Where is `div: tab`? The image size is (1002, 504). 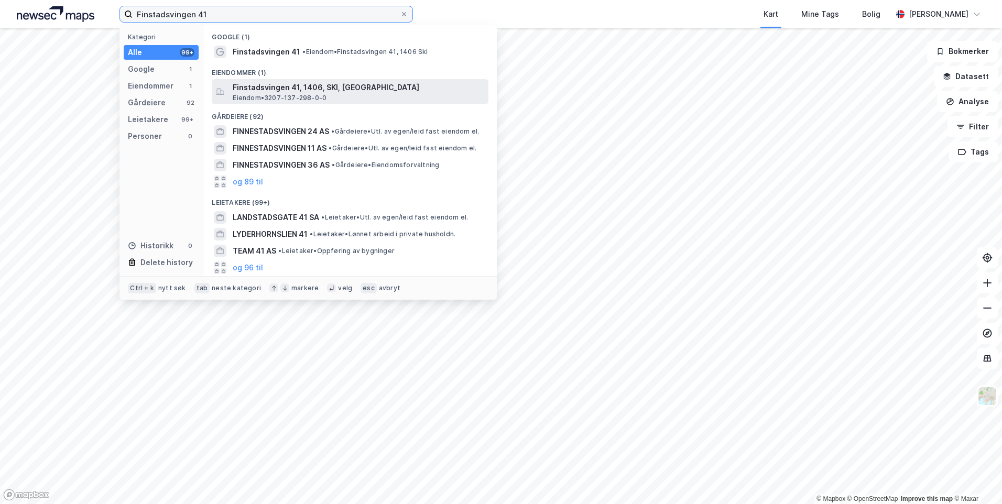 div: tab is located at coordinates (202, 288).